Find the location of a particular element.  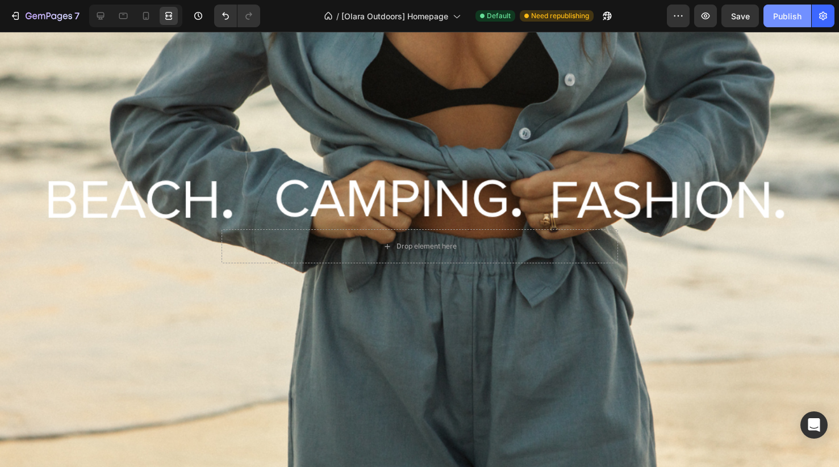

button: Publish is located at coordinates (787, 16).